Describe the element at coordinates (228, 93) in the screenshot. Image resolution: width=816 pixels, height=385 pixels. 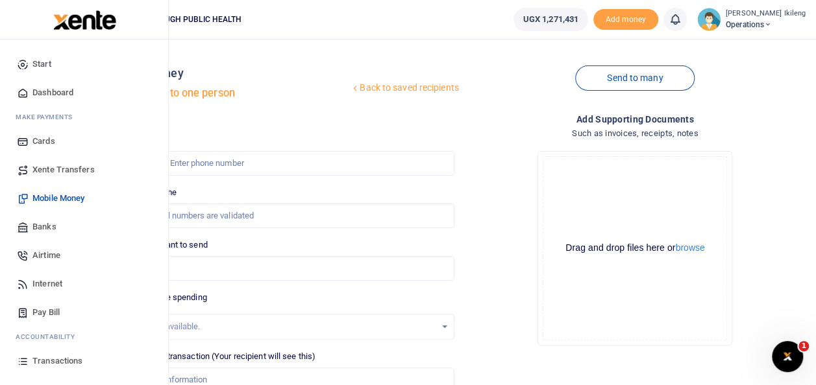
I see `h5: Send money to one person` at that location.